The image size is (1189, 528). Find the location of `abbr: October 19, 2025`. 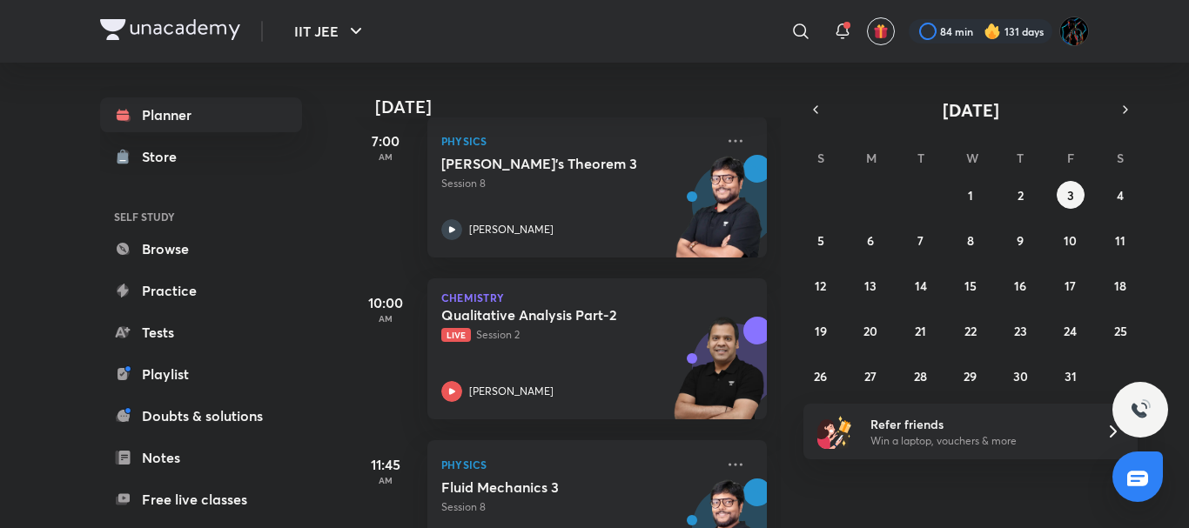

abbr: October 19, 2025 is located at coordinates (821, 331).